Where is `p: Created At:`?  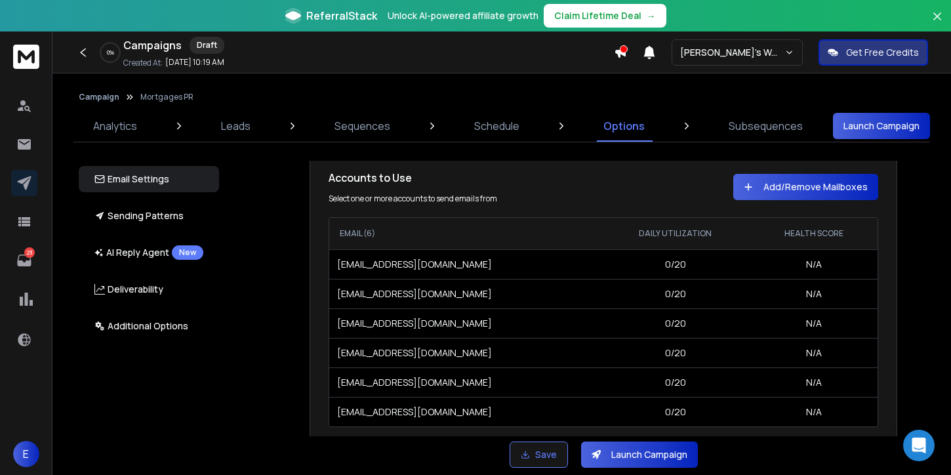 p: Created At: is located at coordinates (143, 63).